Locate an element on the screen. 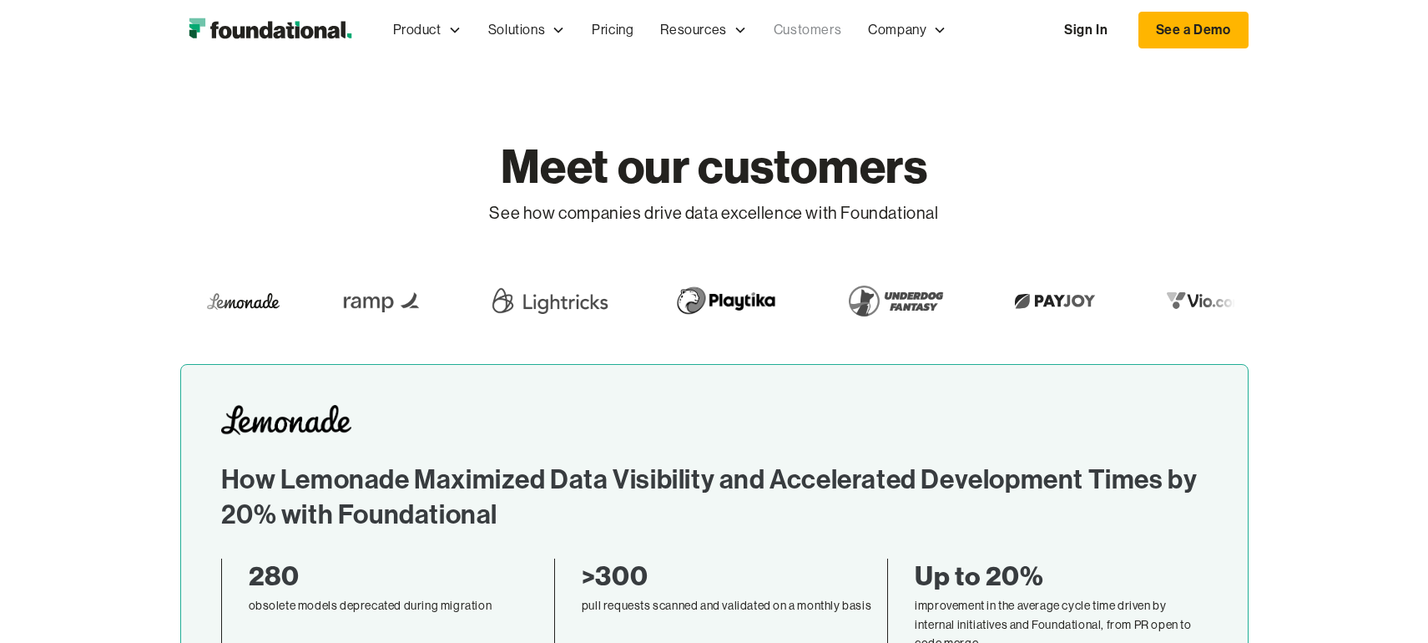 Image resolution: width=1428 pixels, height=643 pixels. img: Lemonade is located at coordinates (243, 300).